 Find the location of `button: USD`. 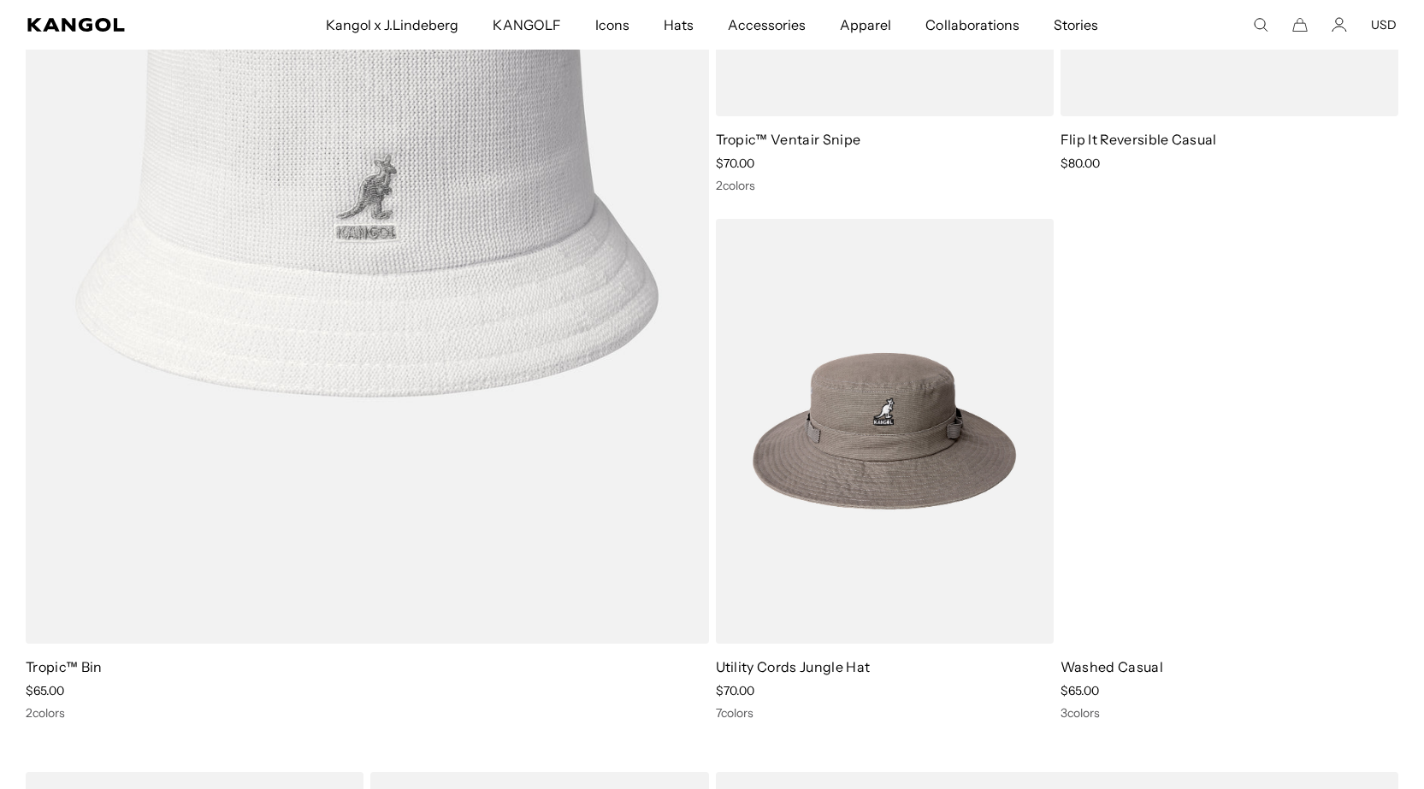

button: USD is located at coordinates (1383, 25).